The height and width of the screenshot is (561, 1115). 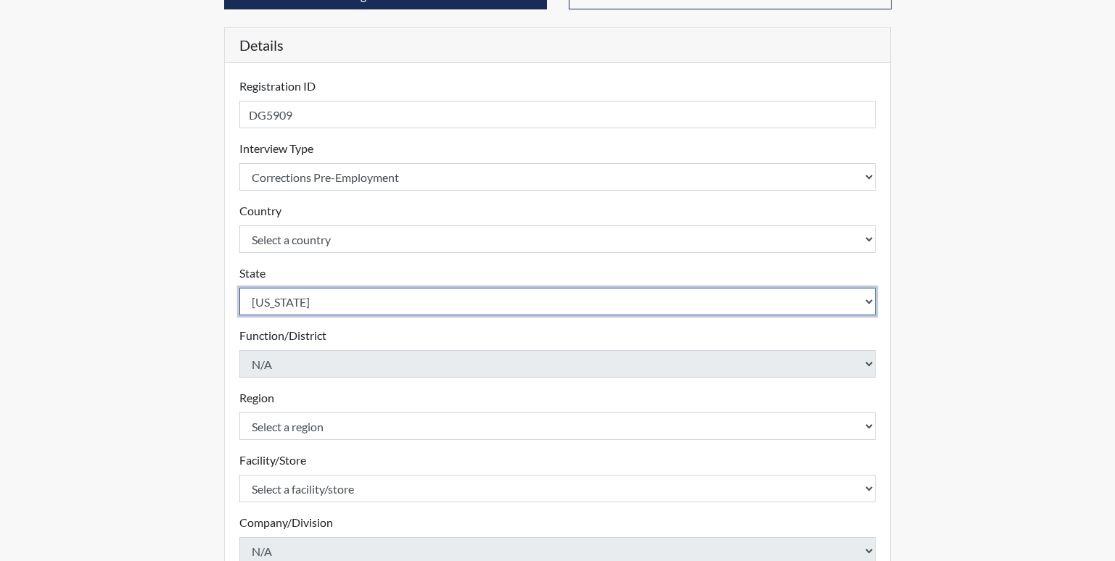 I want to click on label: Country, so click(x=260, y=211).